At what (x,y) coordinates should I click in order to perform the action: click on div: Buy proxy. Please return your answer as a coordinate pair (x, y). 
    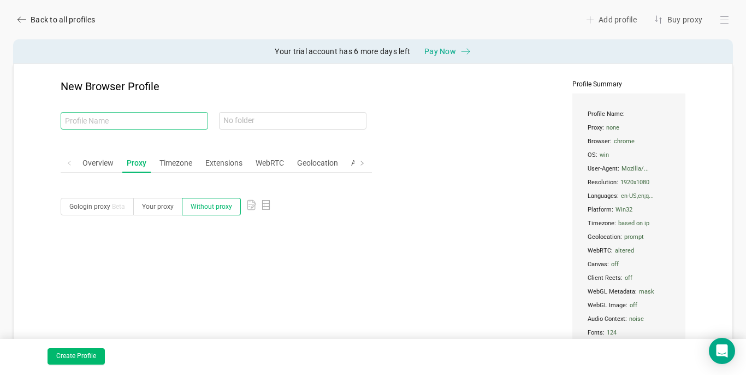
    Looking at the image, I should click on (678, 20).